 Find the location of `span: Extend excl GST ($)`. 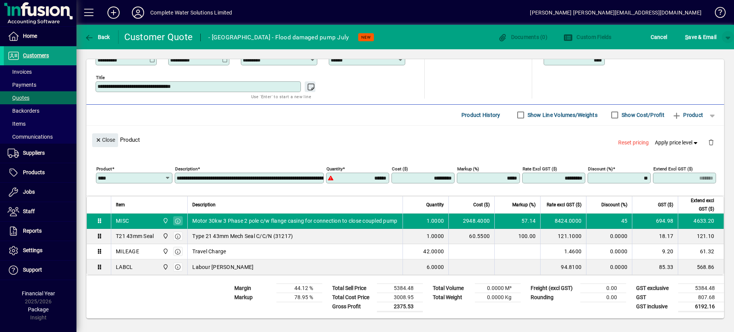

span: Extend excl GST ($) is located at coordinates (699, 205).